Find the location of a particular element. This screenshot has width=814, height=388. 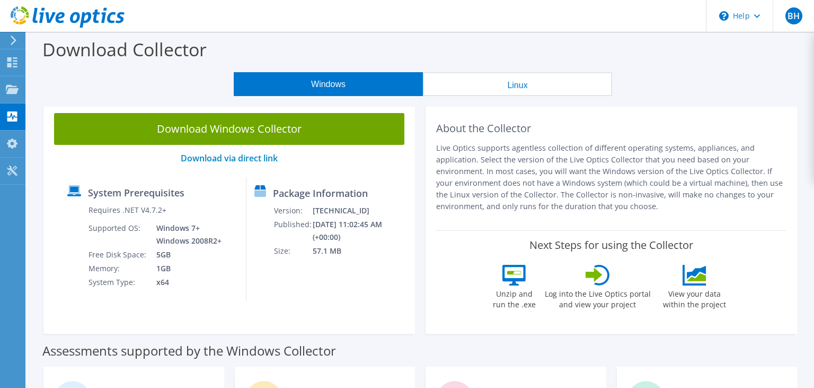

td: Version: is located at coordinates (293, 210).